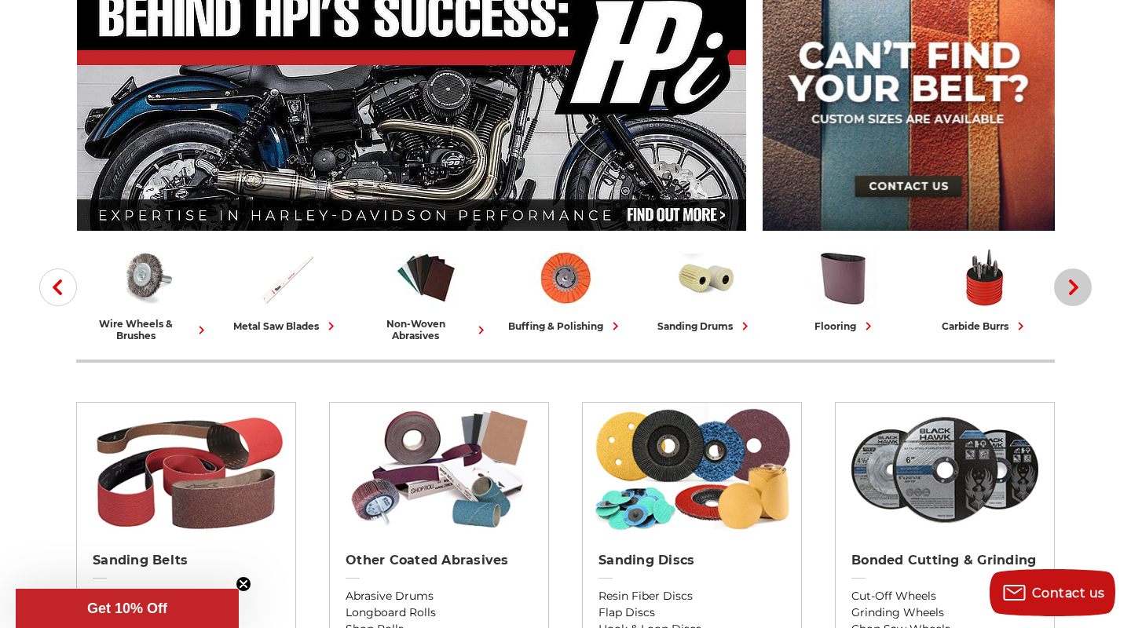 This screenshot has width=1131, height=628. What do you see at coordinates (845, 326) in the screenshot?
I see `div: flooring` at bounding box center [845, 326].